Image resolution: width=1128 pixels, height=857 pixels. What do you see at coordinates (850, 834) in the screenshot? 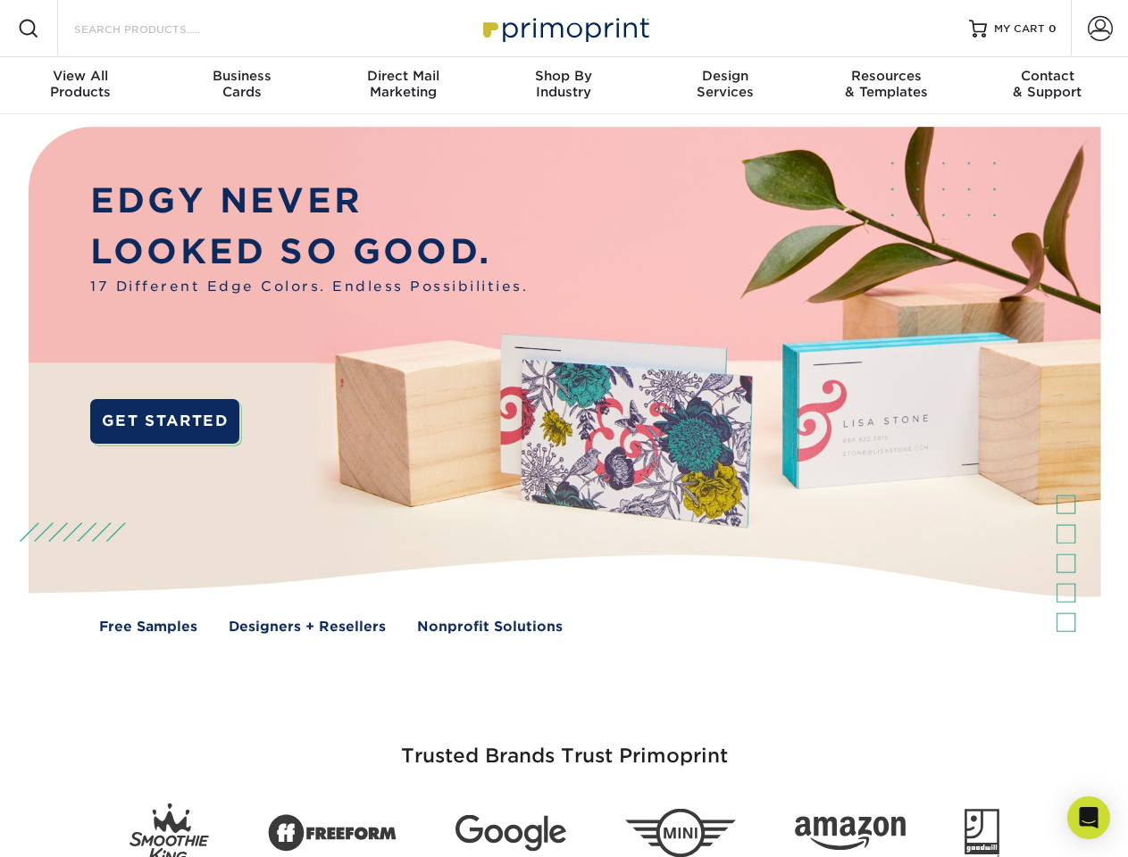
I see `img: Amazon` at bounding box center [850, 834].